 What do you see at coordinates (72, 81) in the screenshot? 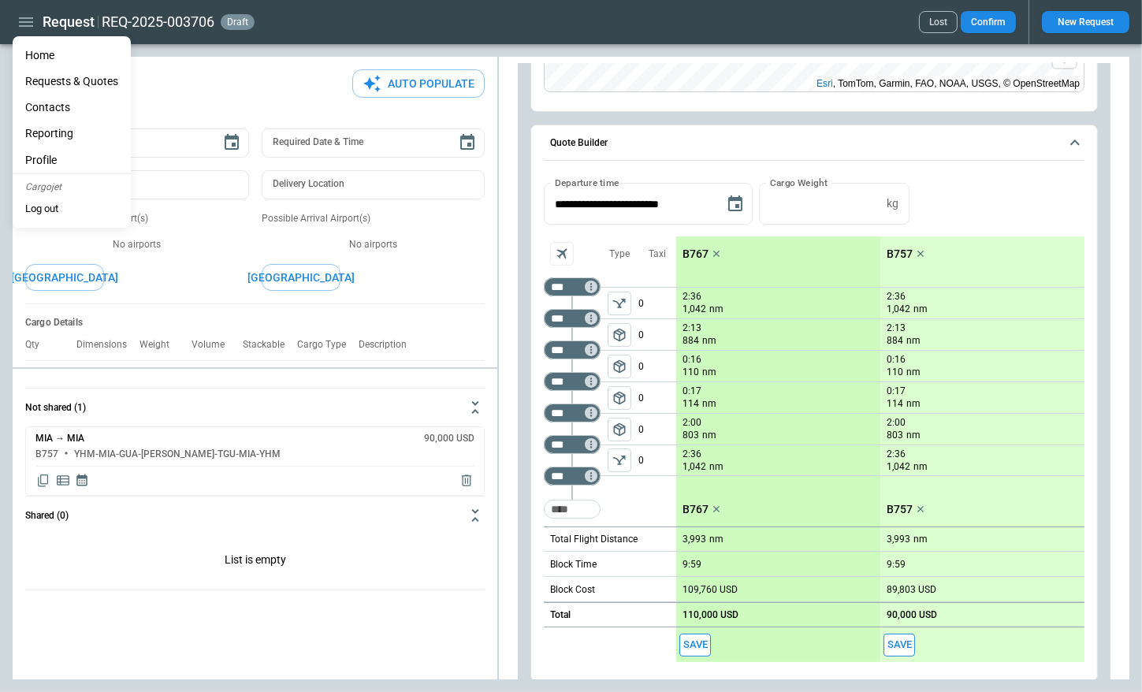
I see `li: Requests & Quotes` at bounding box center [72, 81].